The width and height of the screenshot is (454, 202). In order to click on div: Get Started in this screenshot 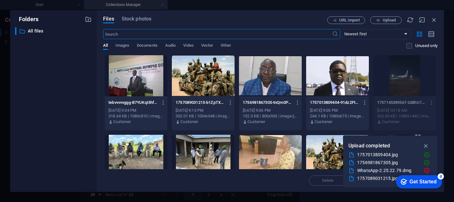, I will do `click(33, 10)`.